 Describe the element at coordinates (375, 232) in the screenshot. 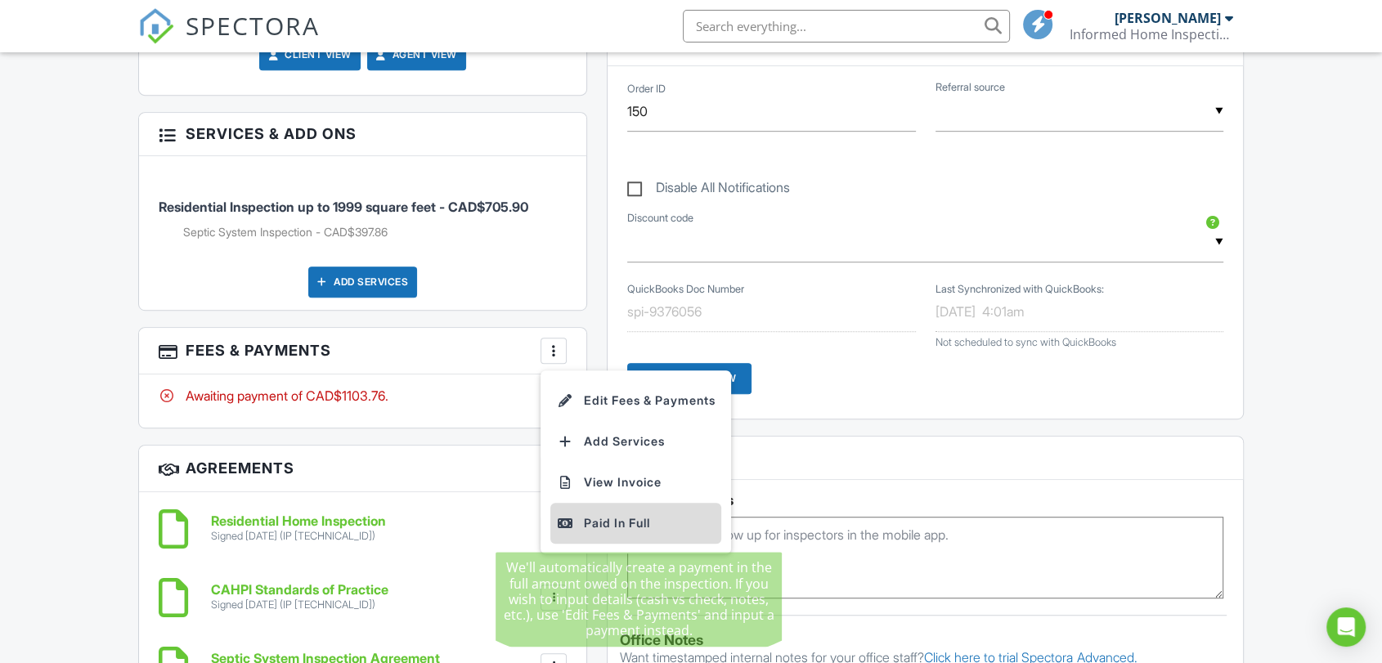

I see `li: Add on: Septic System Inspection` at that location.